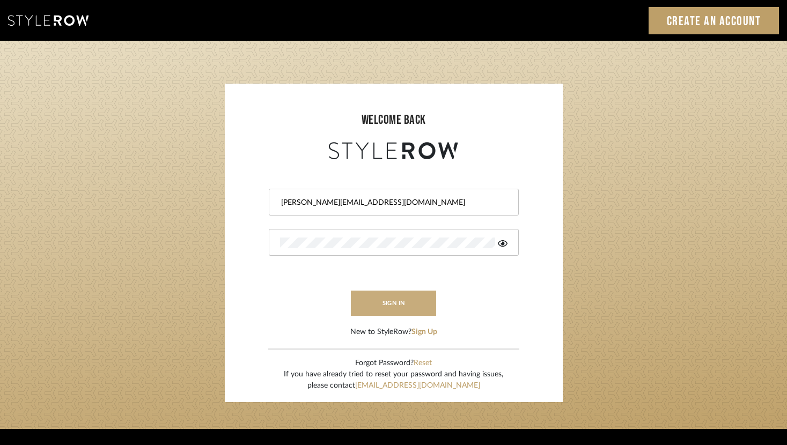 The width and height of the screenshot is (787, 445). Describe the element at coordinates (423, 363) in the screenshot. I see `button: Reset` at that location.